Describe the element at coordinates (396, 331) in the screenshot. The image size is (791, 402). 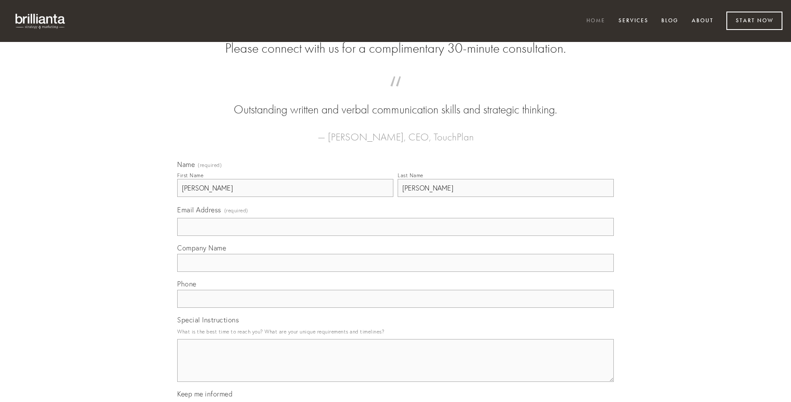
I see `p: What is the best time to reach you? What are your unique requirements and timelines?` at that location.